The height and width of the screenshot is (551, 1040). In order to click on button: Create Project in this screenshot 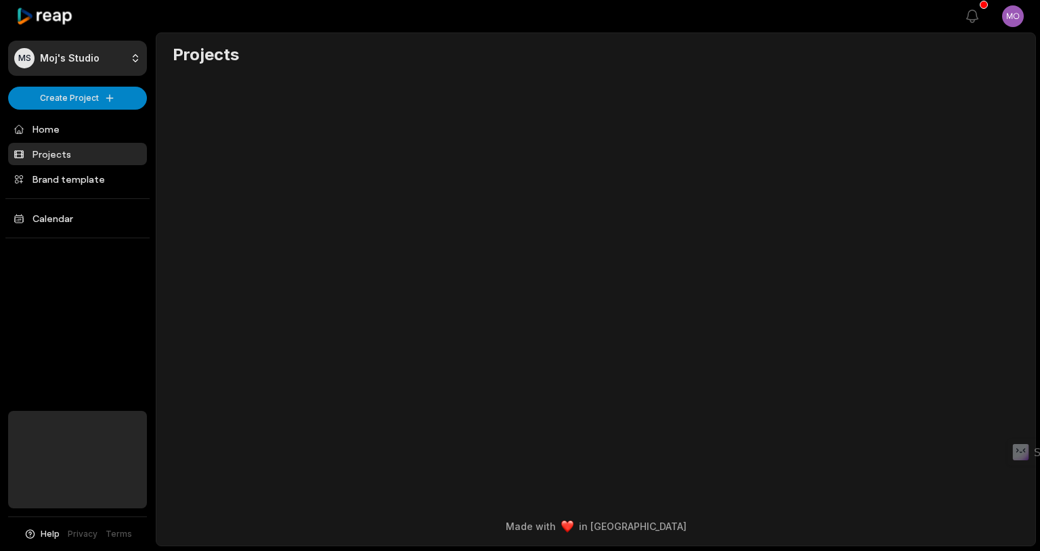, I will do `click(77, 98)`.